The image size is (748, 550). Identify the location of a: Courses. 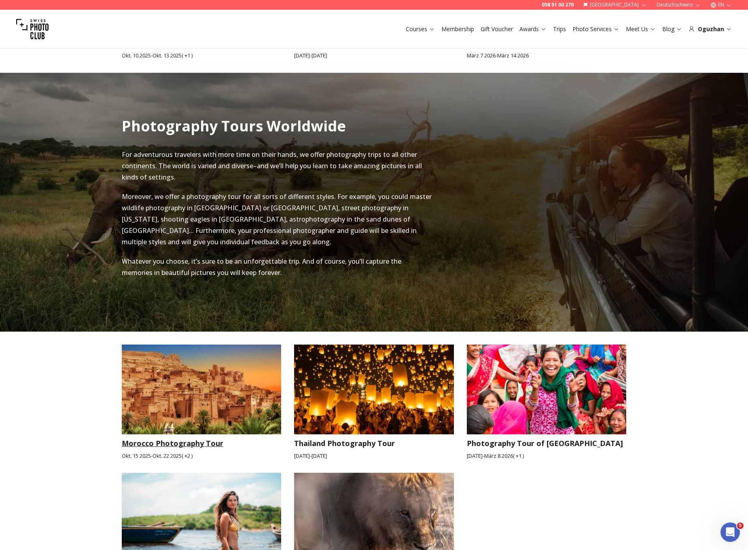
(420, 29).